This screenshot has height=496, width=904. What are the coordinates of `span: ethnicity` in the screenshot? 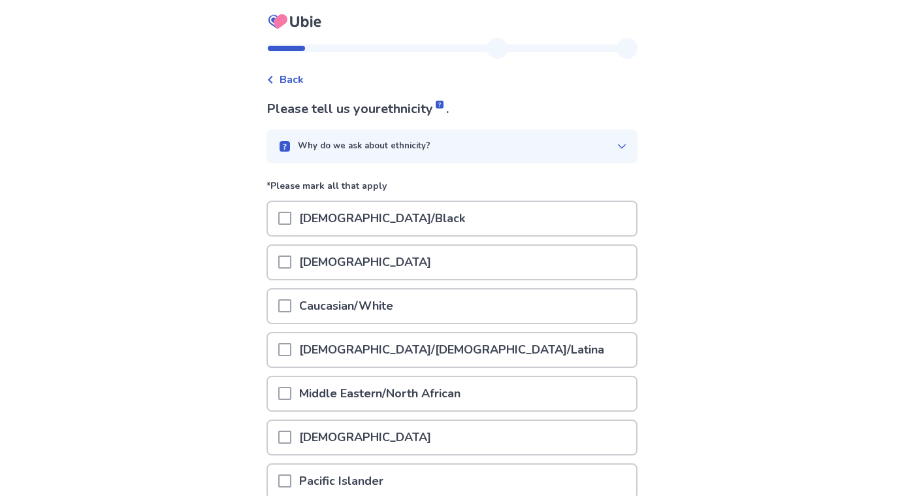 It's located at (413, 108).